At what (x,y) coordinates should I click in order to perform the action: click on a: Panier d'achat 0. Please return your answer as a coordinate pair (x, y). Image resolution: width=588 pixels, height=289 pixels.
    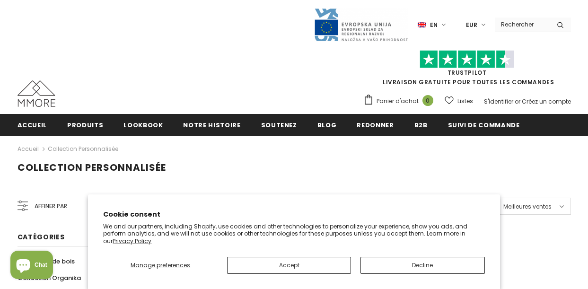
    Looking at the image, I should click on (401, 101).